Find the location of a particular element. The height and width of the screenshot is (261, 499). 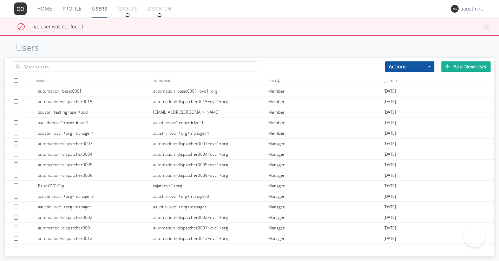

div: rajat+ovc1+org is located at coordinates (211, 186).